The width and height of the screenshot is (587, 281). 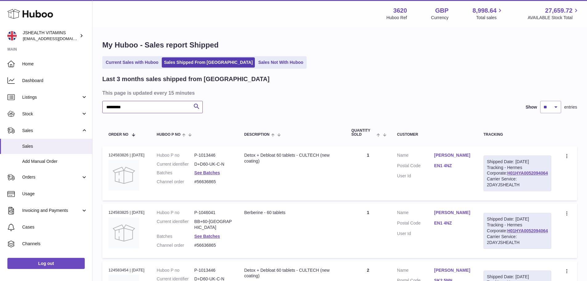 I want to click on span: Total sales, so click(x=489, y=18).